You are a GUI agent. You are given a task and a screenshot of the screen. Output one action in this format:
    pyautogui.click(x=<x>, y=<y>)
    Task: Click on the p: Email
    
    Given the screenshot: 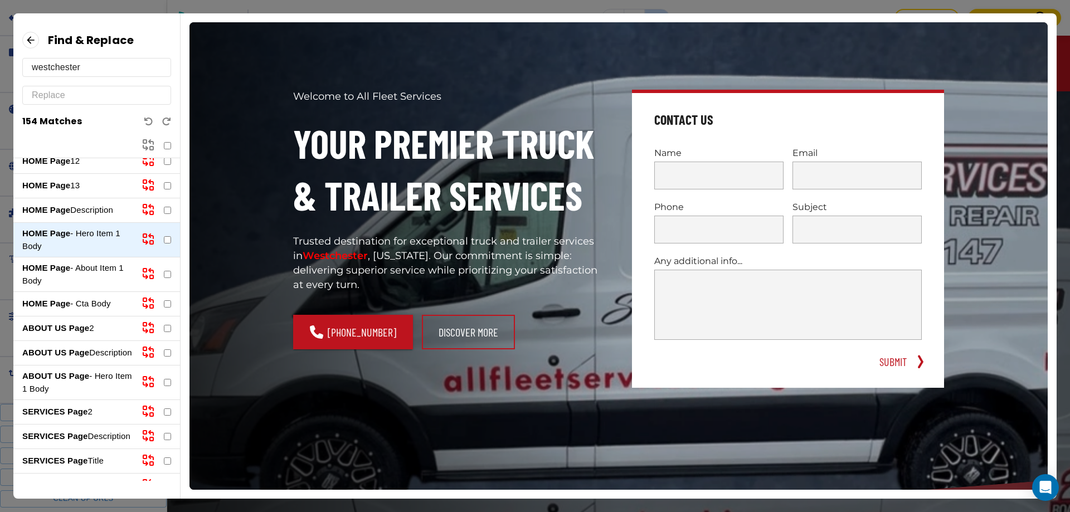 What is the action you would take?
    pyautogui.click(x=857, y=153)
    